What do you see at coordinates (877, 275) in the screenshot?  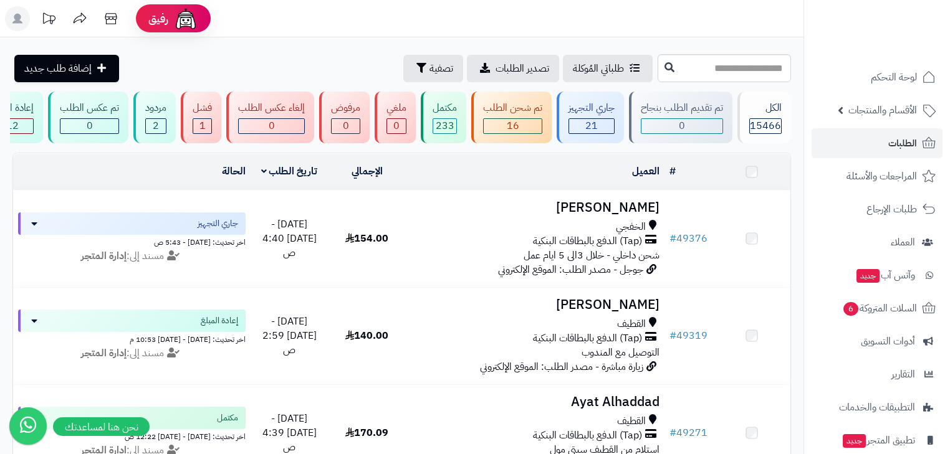 I see `a: وآتس آبجديد` at bounding box center [877, 275].